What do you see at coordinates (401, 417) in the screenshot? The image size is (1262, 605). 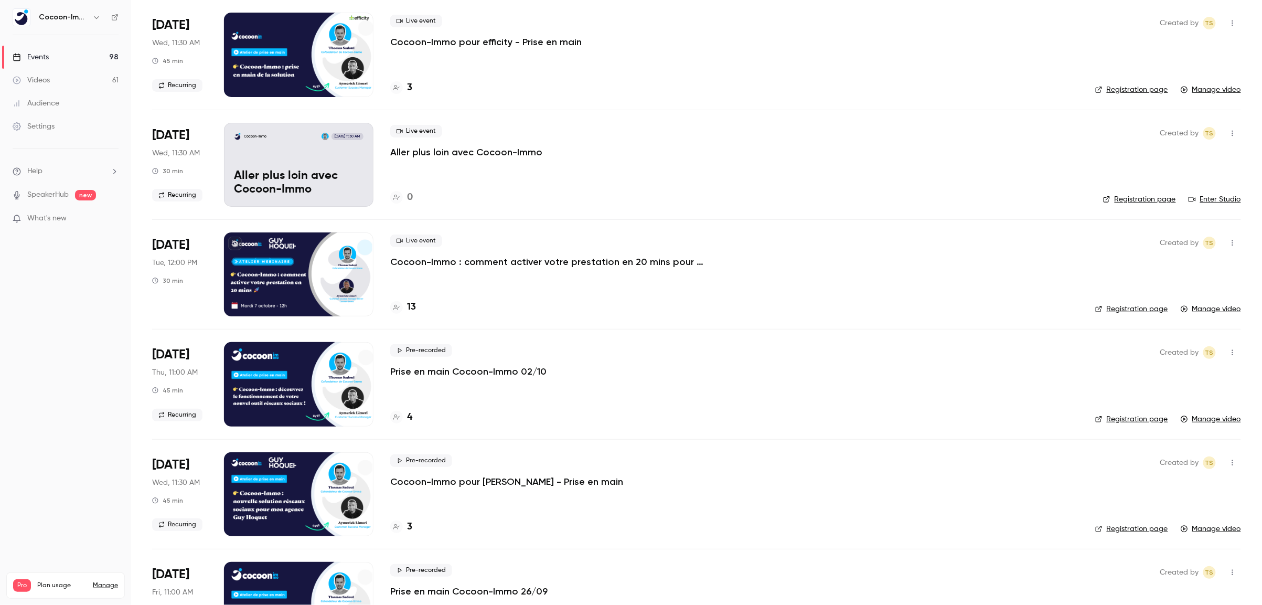 I see `a: 4` at bounding box center [401, 417].